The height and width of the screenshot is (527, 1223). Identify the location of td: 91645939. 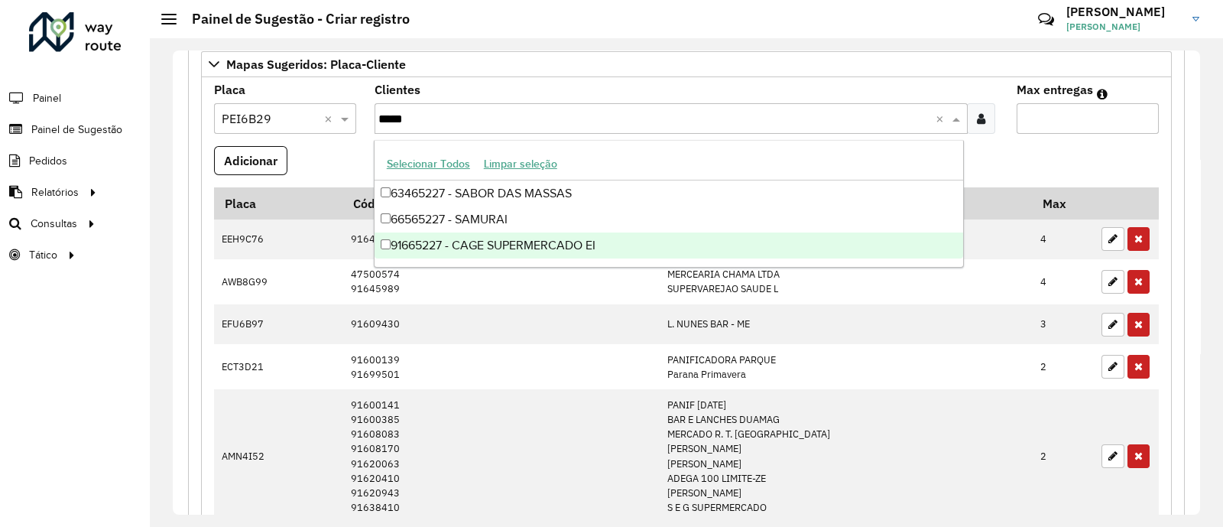
(501, 239).